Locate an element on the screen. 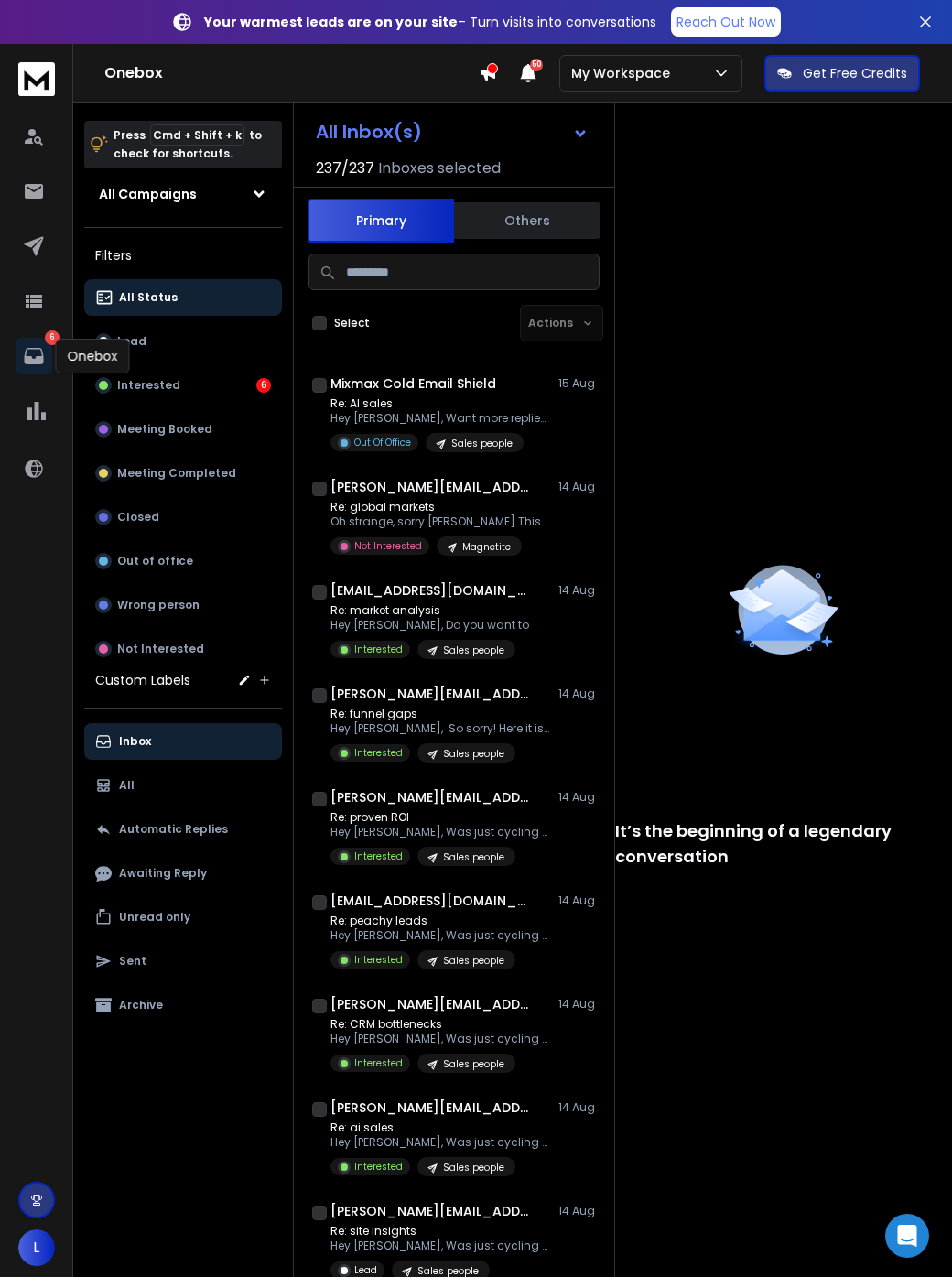  button: Primary is located at coordinates (380, 221).